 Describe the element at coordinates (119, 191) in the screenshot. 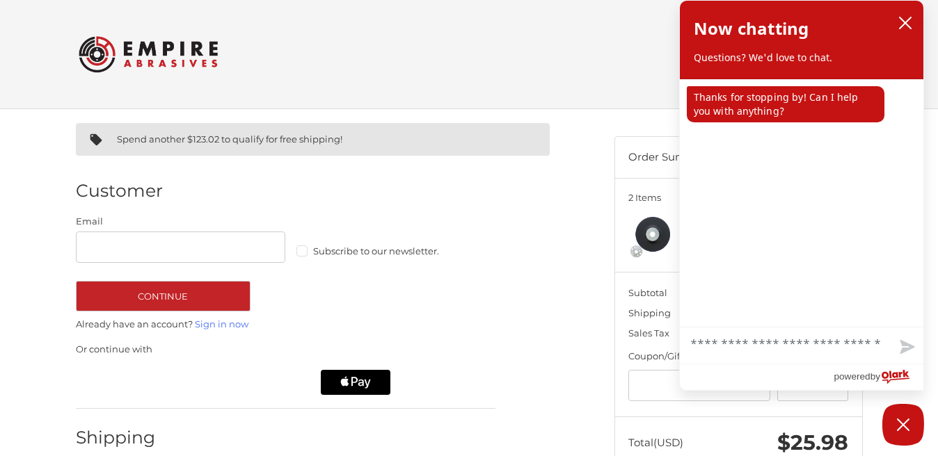

I see `h2: Customer` at that location.